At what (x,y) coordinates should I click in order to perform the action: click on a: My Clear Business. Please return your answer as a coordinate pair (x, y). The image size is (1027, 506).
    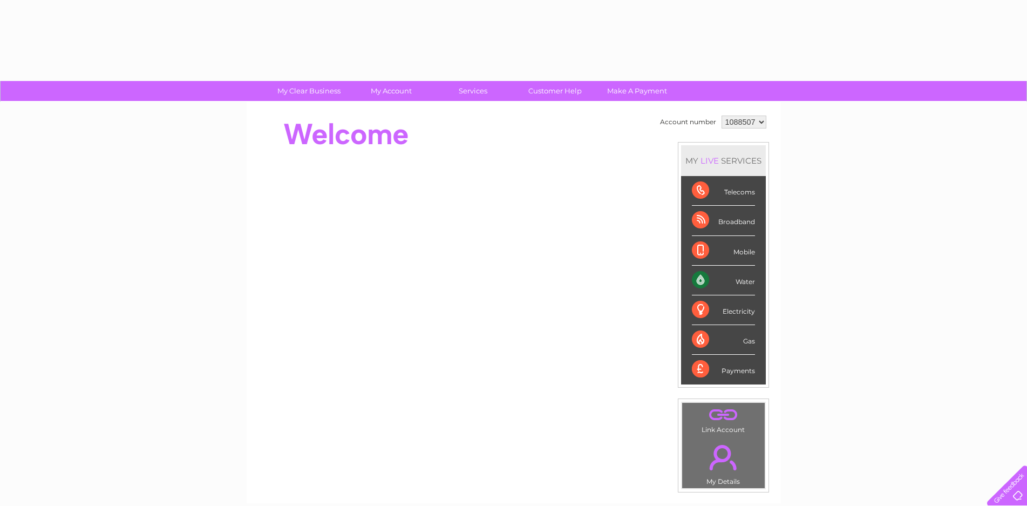
    Looking at the image, I should click on (309, 91).